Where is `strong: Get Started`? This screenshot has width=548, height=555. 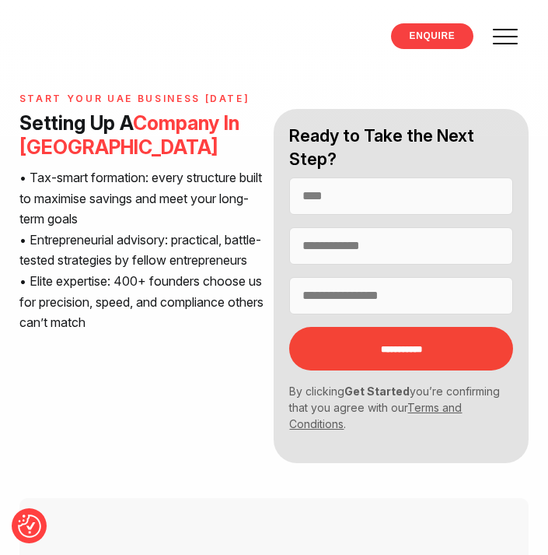
strong: Get Started is located at coordinates (377, 390).